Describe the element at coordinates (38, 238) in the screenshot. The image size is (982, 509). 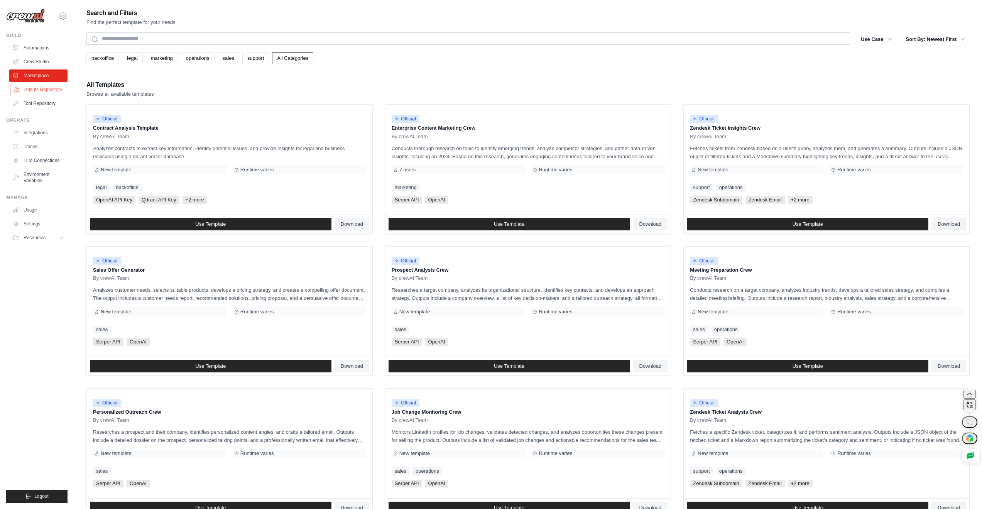
I see `button: Resources` at that location.